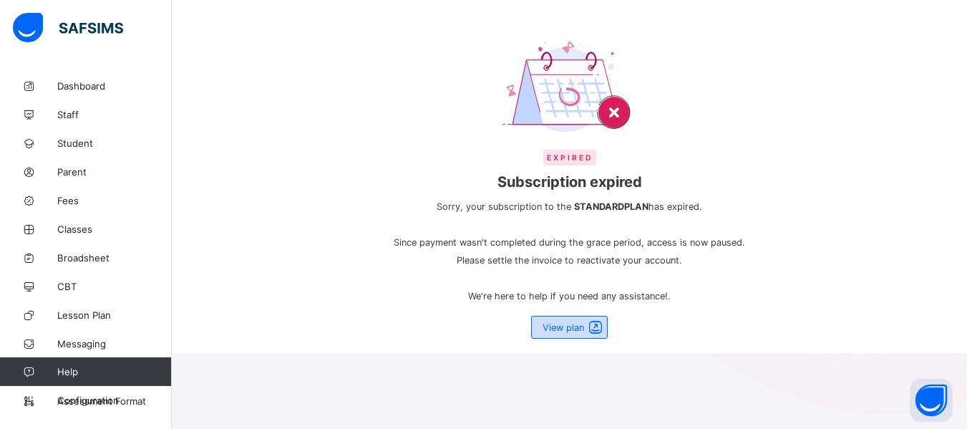 This screenshot has width=967, height=429. I want to click on img: expired-calendar.b2ede95de4b0fc63d738ed6e38433d8b.svg, so click(570, 87).